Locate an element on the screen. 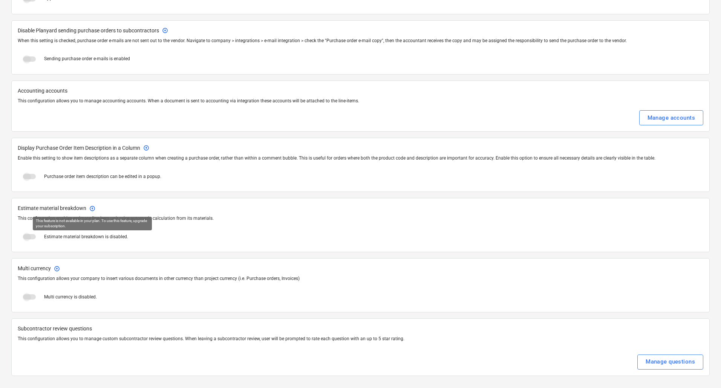 Image resolution: width=721 pixels, height=388 pixels. p: Multi currency is disabled. is located at coordinates (70, 297).